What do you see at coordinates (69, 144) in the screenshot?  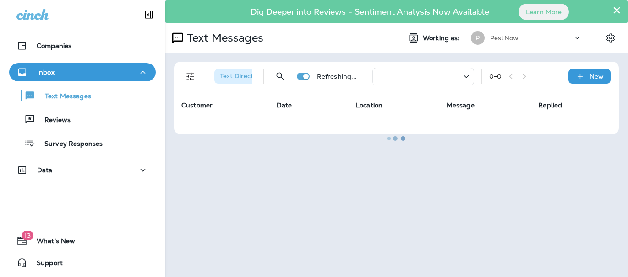 I see `p: Survey Responses` at bounding box center [69, 144].